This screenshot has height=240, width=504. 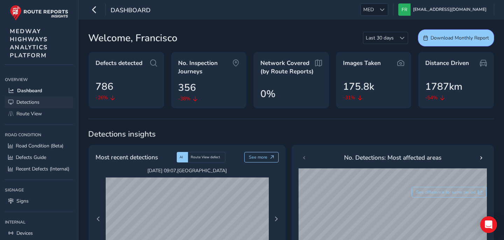 I want to click on div: Internal, so click(x=39, y=223).